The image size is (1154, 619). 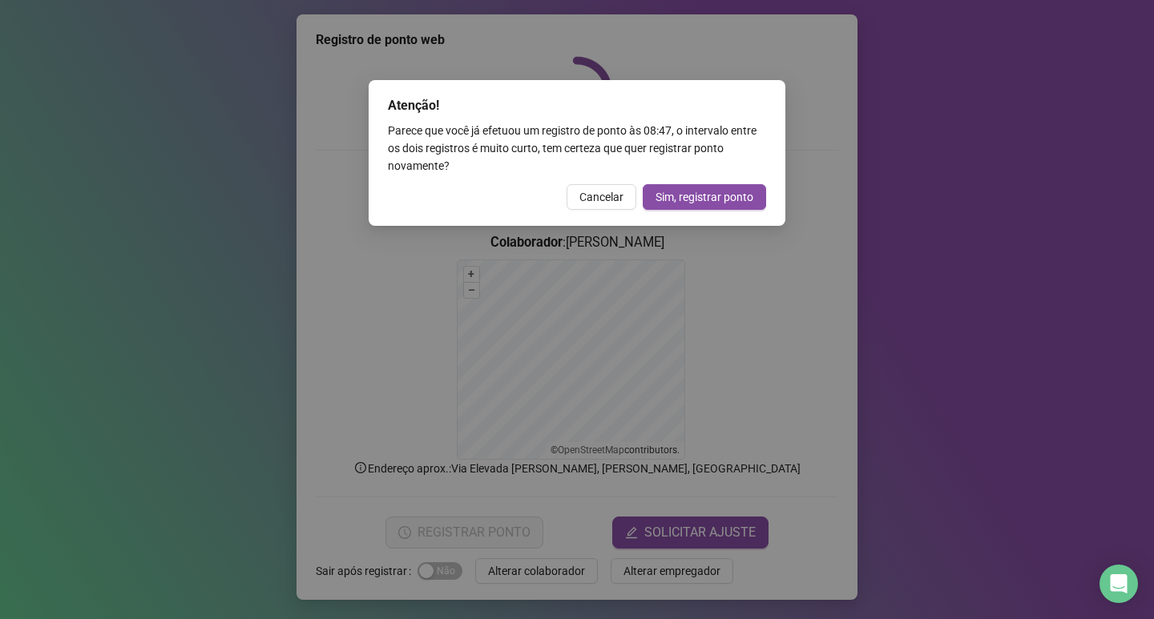 What do you see at coordinates (601, 197) in the screenshot?
I see `button: Cancelar` at bounding box center [601, 197].